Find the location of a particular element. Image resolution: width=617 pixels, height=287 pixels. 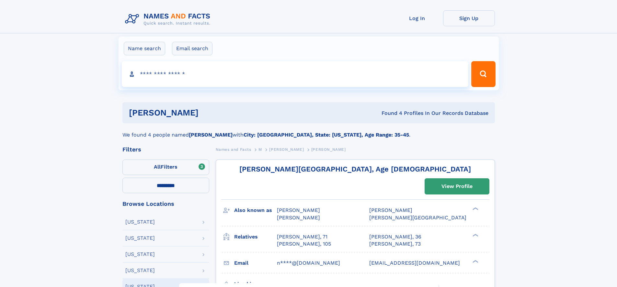

a: View Profile is located at coordinates (457, 187).